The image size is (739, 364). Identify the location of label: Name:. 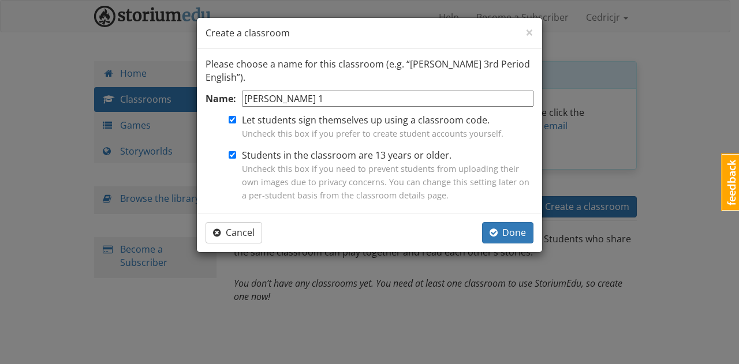
(221, 99).